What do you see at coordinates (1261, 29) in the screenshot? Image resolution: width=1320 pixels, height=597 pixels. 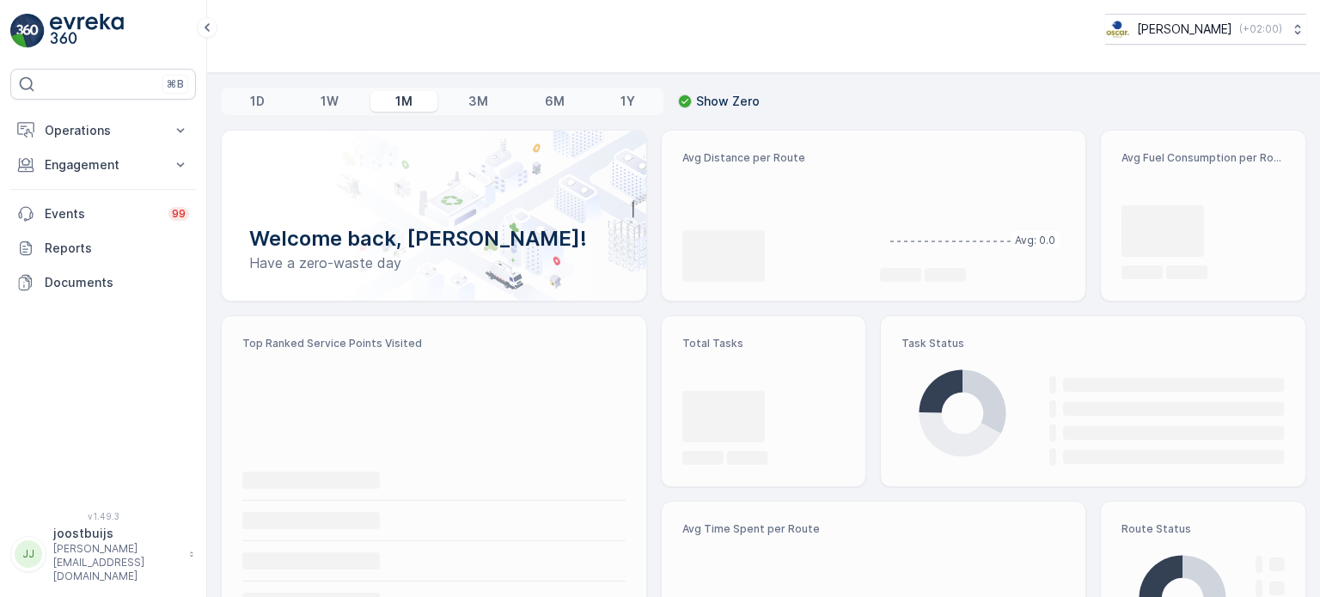 I see `p: ( +02:00 )` at bounding box center [1261, 29].